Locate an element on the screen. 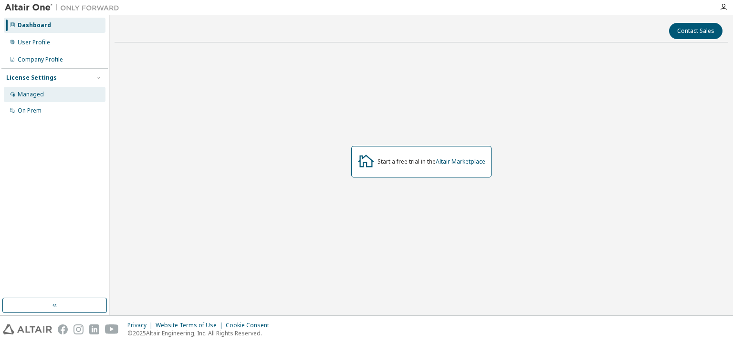  a: Altair Marketplace is located at coordinates (460, 161).